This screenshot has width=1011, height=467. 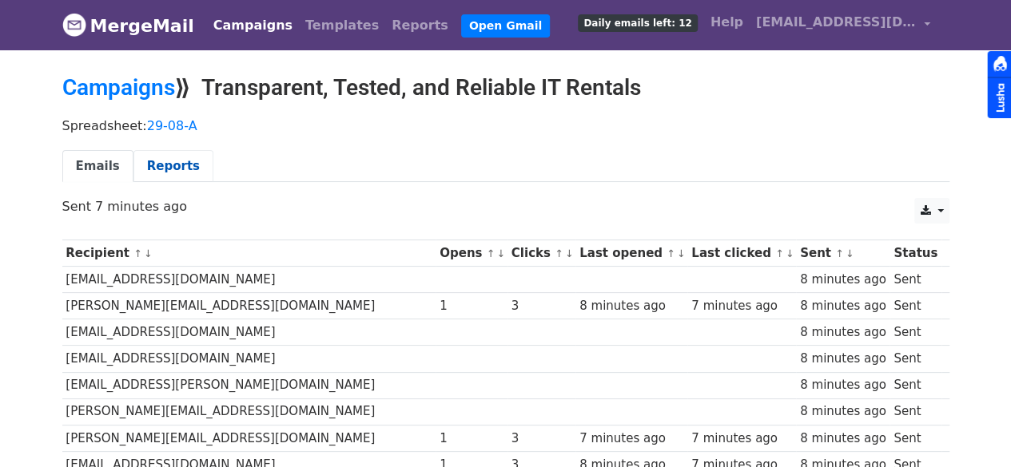 I want to click on th: Last opened, so click(x=631, y=253).